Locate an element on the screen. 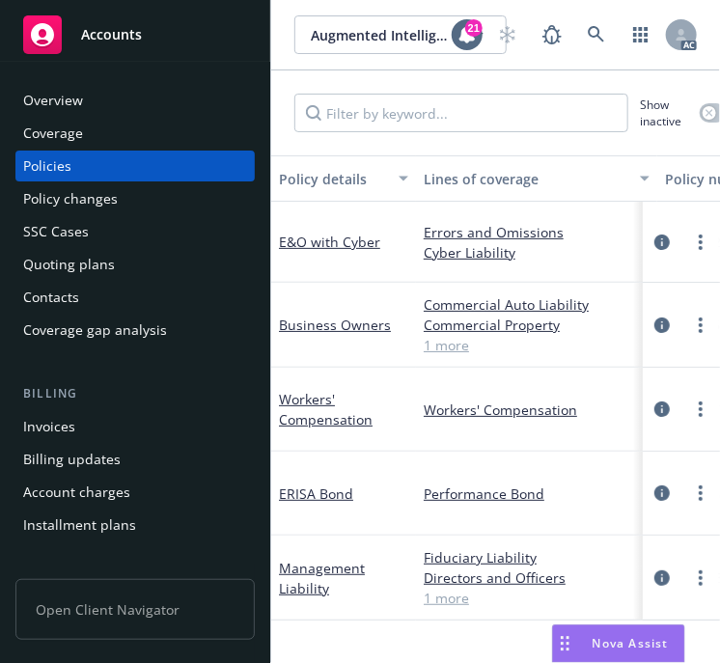  a: Contacts is located at coordinates (135, 297).